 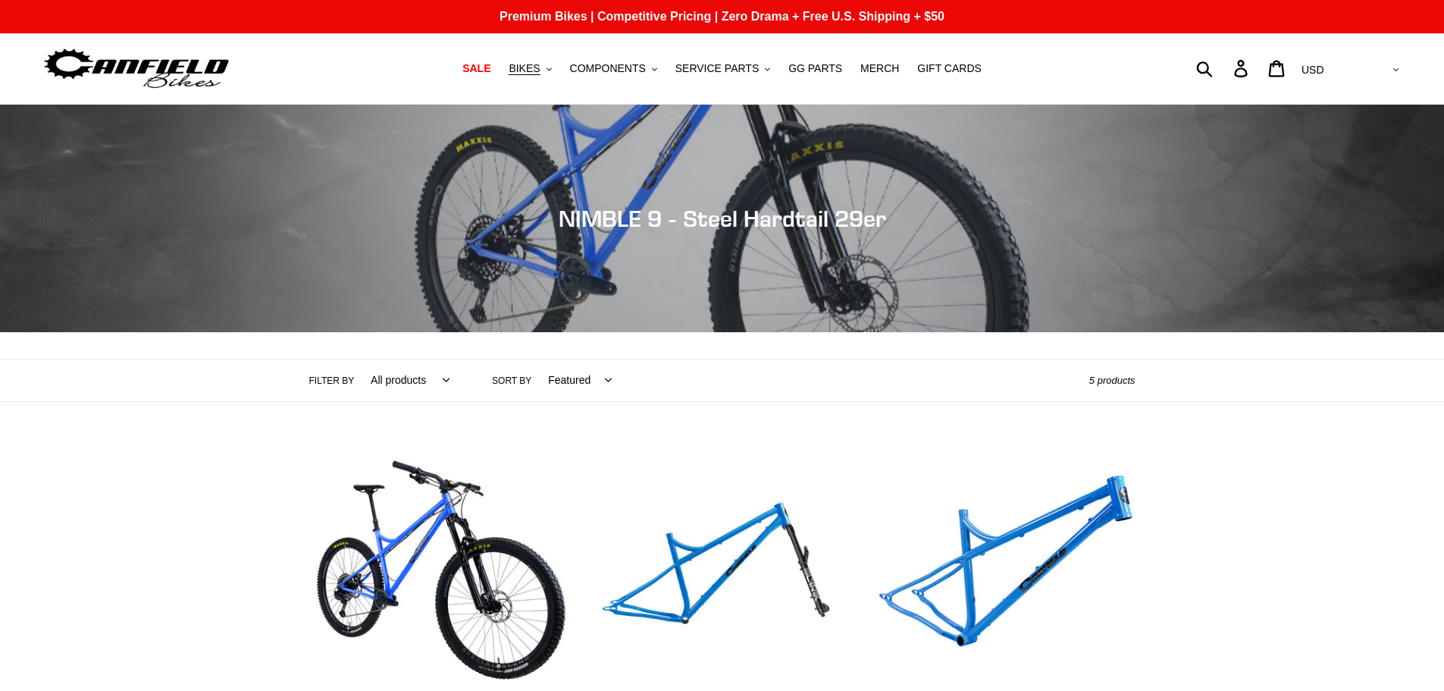 What do you see at coordinates (879, 68) in the screenshot?
I see `a: MERCH` at bounding box center [879, 68].